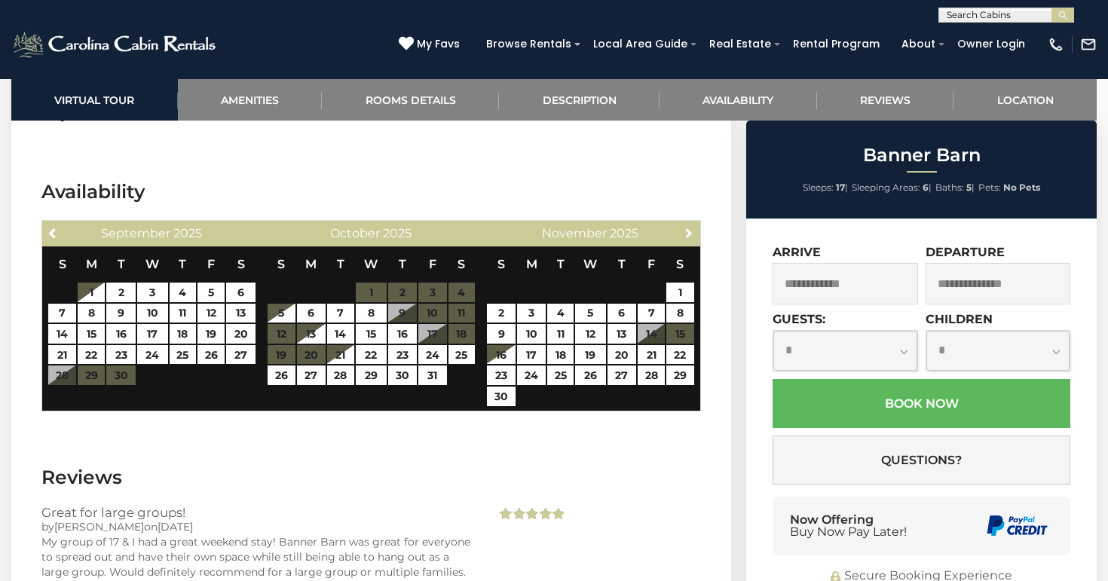 This screenshot has height=581, width=1108. Describe the element at coordinates (311, 375) in the screenshot. I see `a: 27` at that location.